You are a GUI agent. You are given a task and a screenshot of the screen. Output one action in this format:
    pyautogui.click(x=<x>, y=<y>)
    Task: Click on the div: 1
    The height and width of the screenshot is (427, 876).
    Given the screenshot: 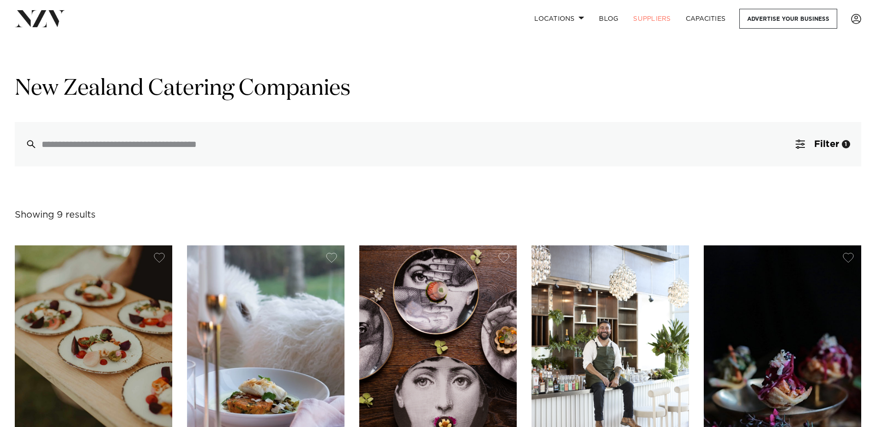 What is the action you would take?
    pyautogui.click(x=846, y=144)
    